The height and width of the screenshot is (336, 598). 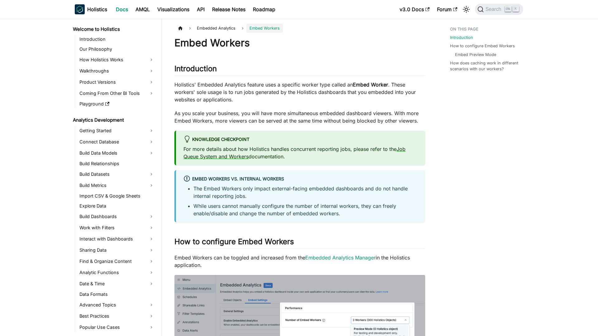 What do you see at coordinates (340, 258) in the screenshot?
I see `a: Embedded Analytics Manager` at bounding box center [340, 258].